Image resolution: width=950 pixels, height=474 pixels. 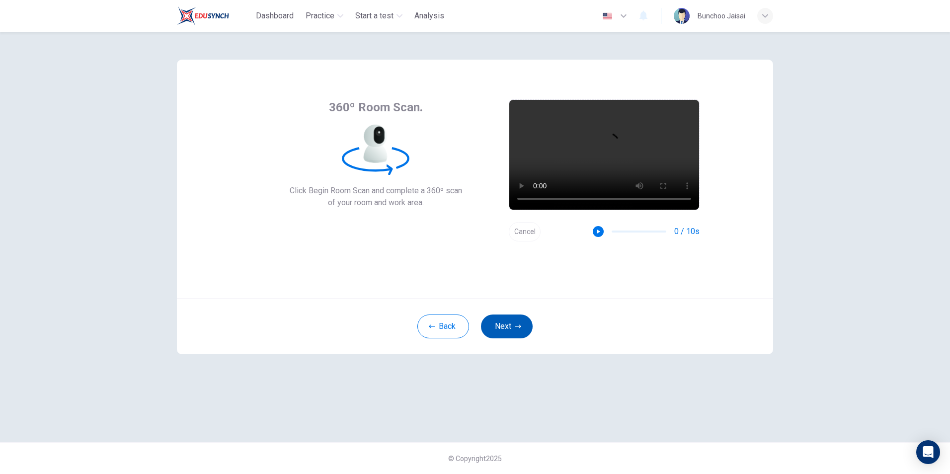 I want to click on span: Analysis, so click(x=429, y=16).